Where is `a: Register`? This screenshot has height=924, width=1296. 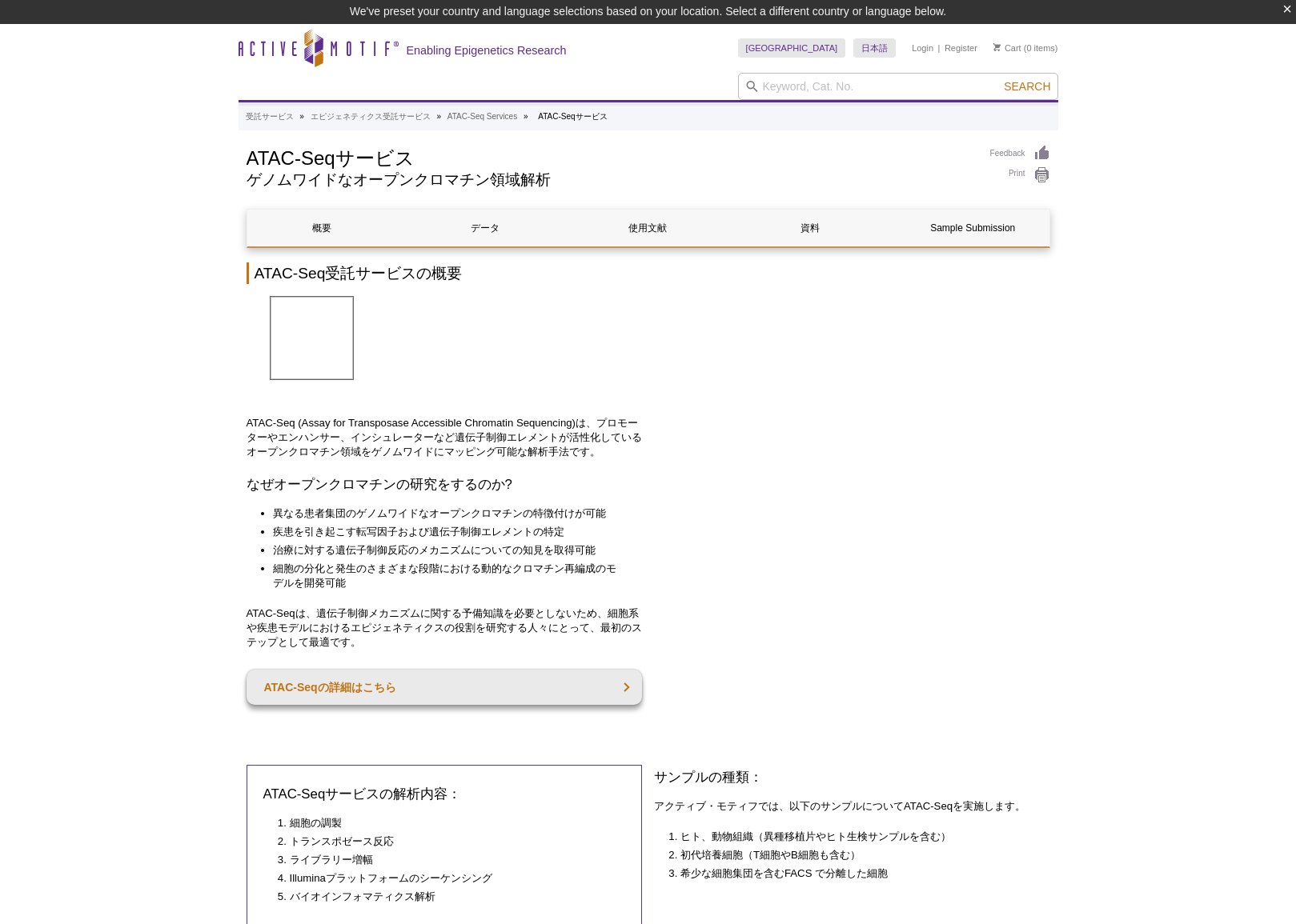
a: Register is located at coordinates (960, 48).